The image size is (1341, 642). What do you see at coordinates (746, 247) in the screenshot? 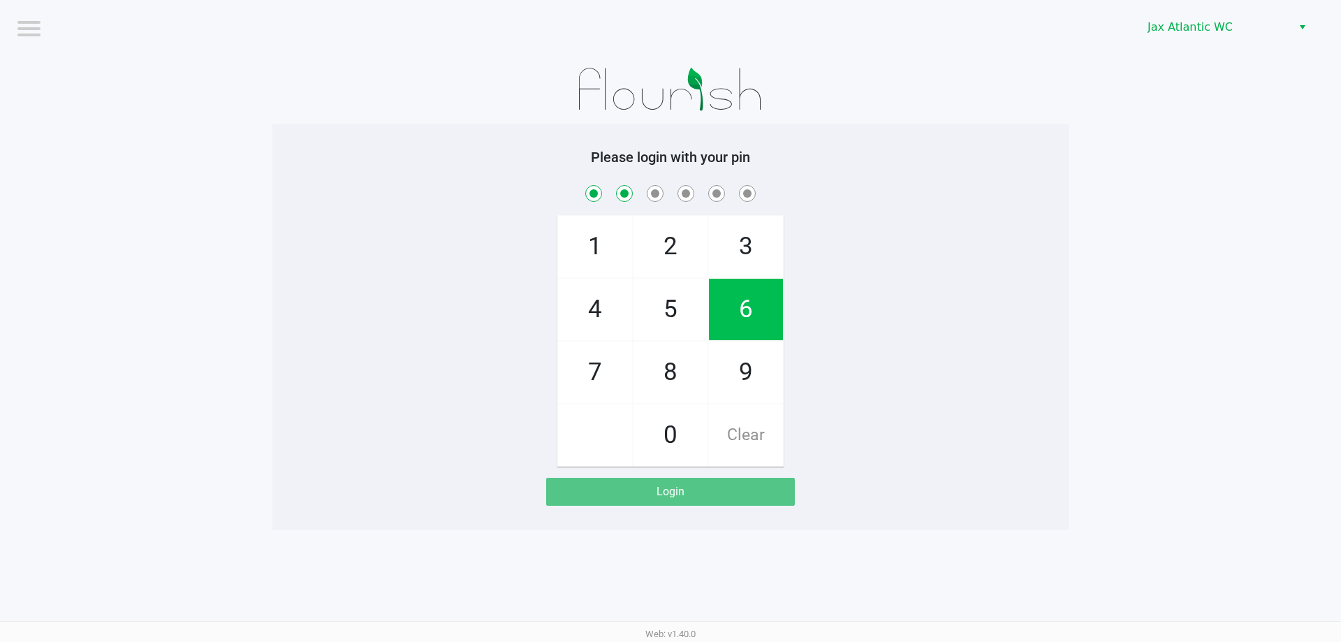
I see `span: 3` at bounding box center [746, 247].